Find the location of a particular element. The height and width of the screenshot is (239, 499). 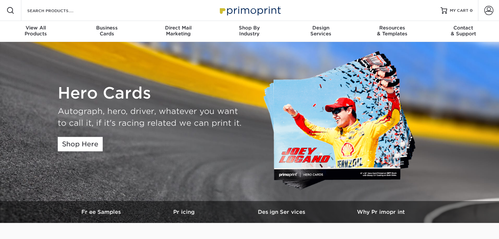

div: Services is located at coordinates (320, 31).